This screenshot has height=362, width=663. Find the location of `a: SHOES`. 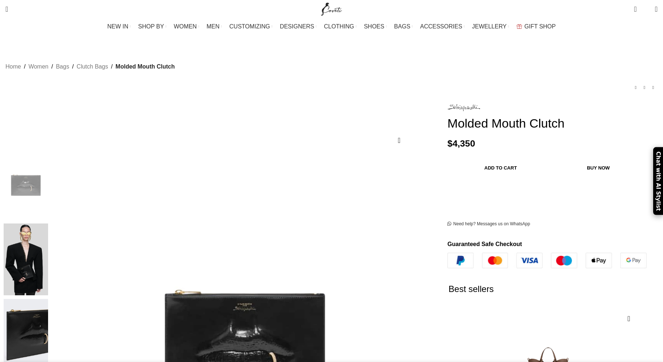

a: SHOES is located at coordinates (375, 27).